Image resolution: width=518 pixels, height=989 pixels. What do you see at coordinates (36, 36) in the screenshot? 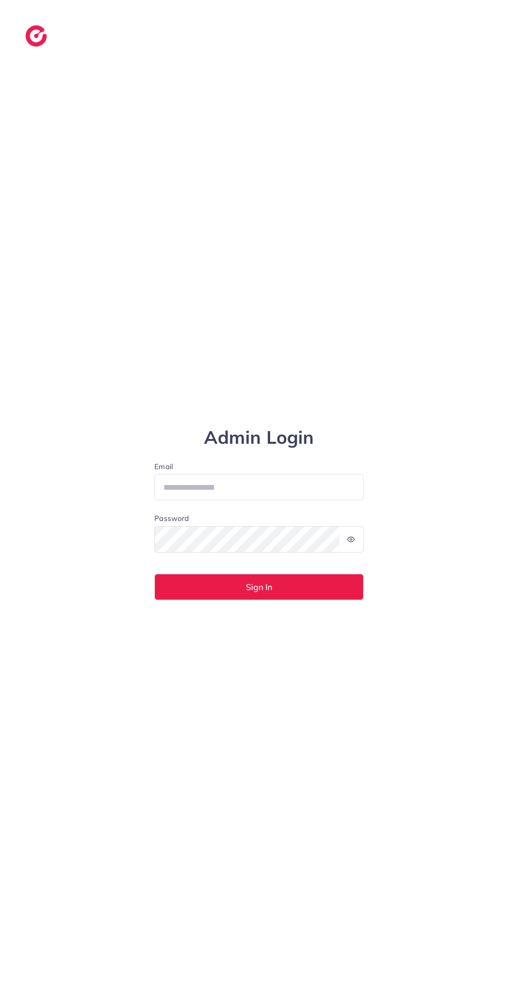
I see `img: logo` at bounding box center [36, 36].